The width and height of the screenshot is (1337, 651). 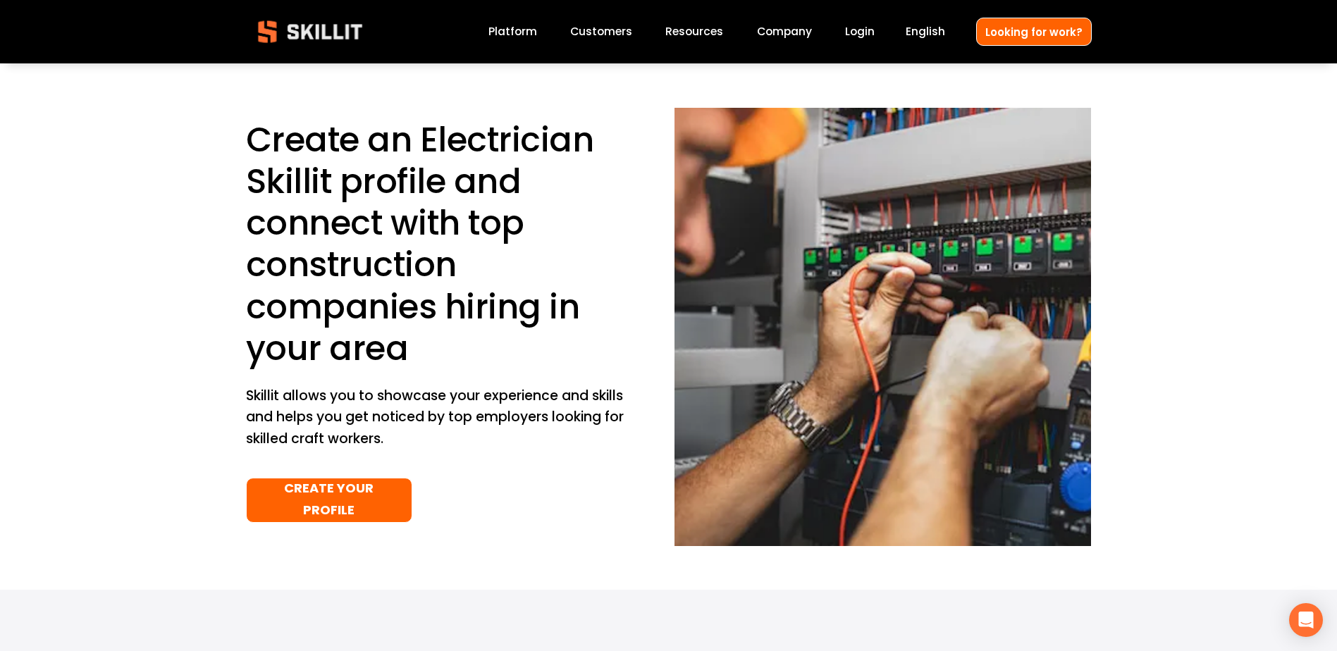 What do you see at coordinates (436, 418) in the screenshot?
I see `p: Skillit allows you to showcase your experience and skills and helps you get noticed by top employ...` at bounding box center [436, 418].